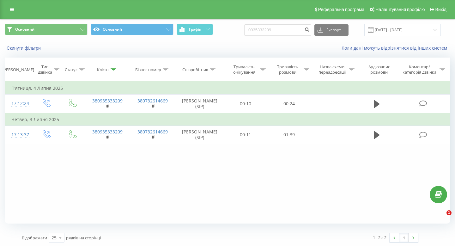 Image resolution: width=455 pixels, height=246 pixels. What do you see at coordinates (34, 238) in the screenshot?
I see `span: Відображати` at bounding box center [34, 238].